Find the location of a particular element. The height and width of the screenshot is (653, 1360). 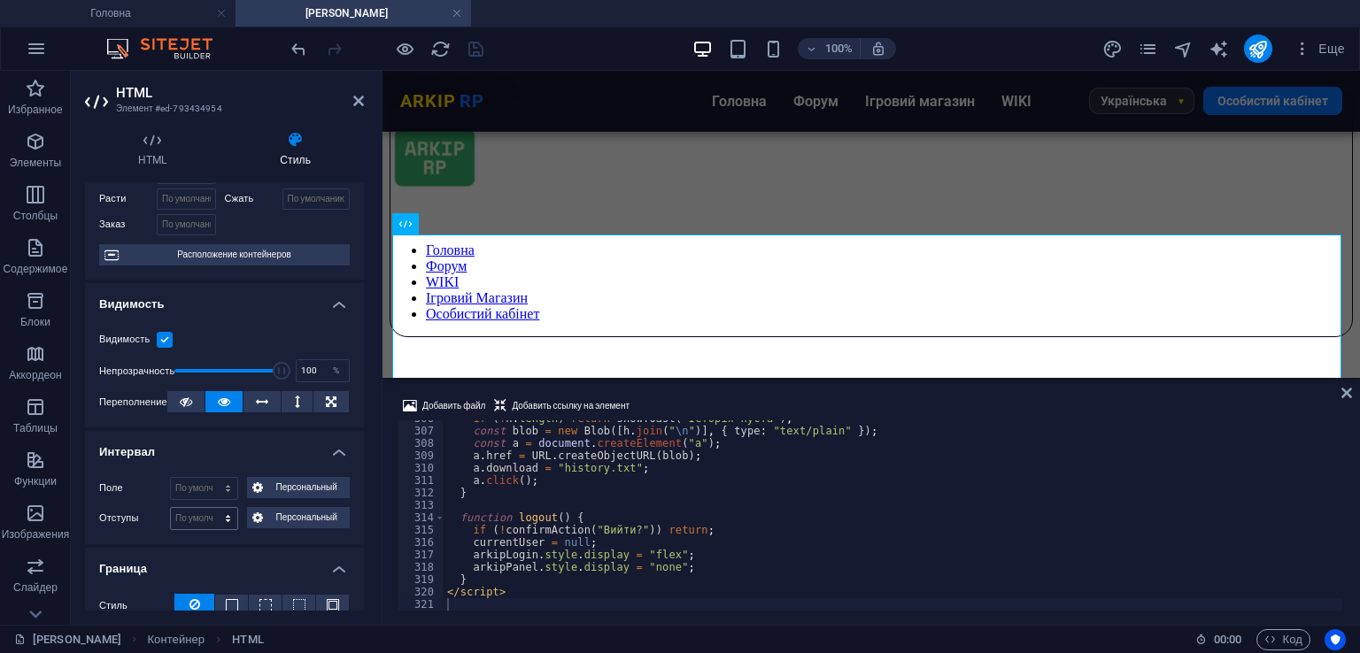

button: design is located at coordinates (1113, 49).